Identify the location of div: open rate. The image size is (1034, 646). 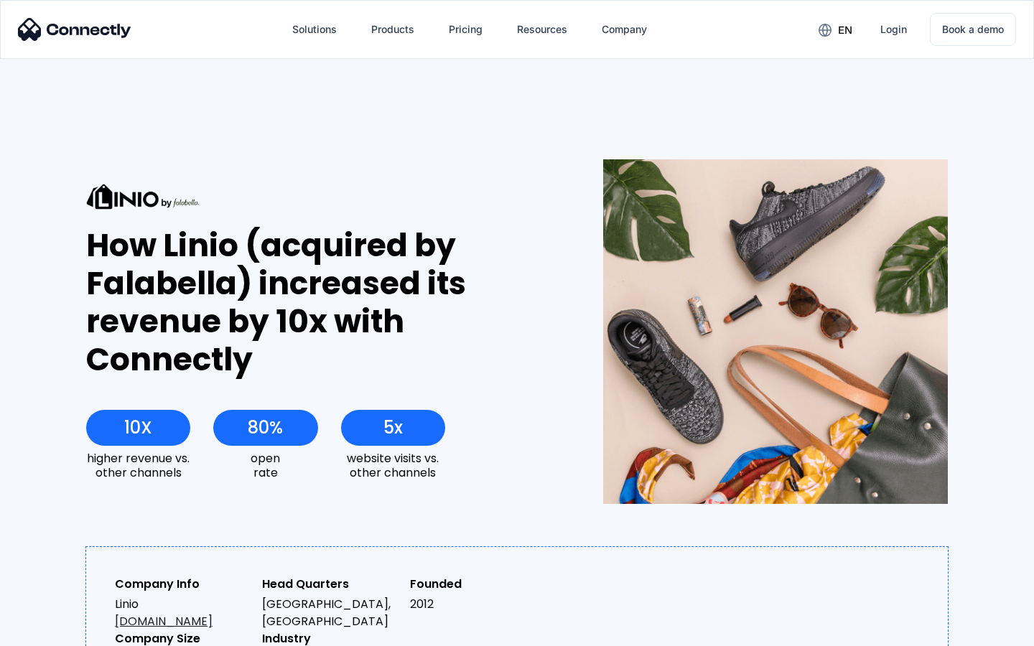
(265, 465).